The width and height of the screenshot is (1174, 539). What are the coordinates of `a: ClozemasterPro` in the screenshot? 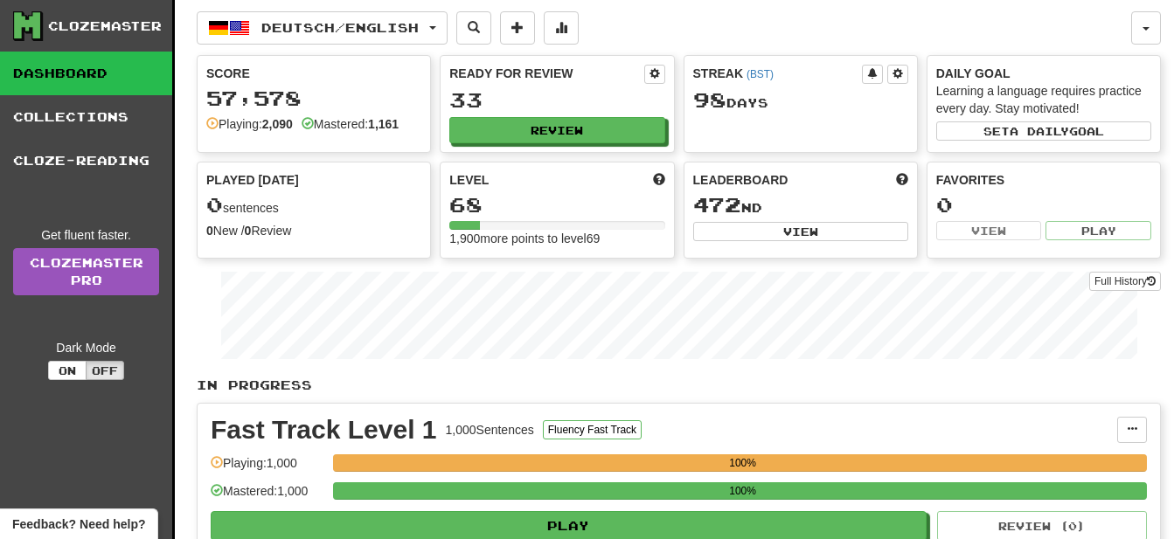 It's located at (86, 272).